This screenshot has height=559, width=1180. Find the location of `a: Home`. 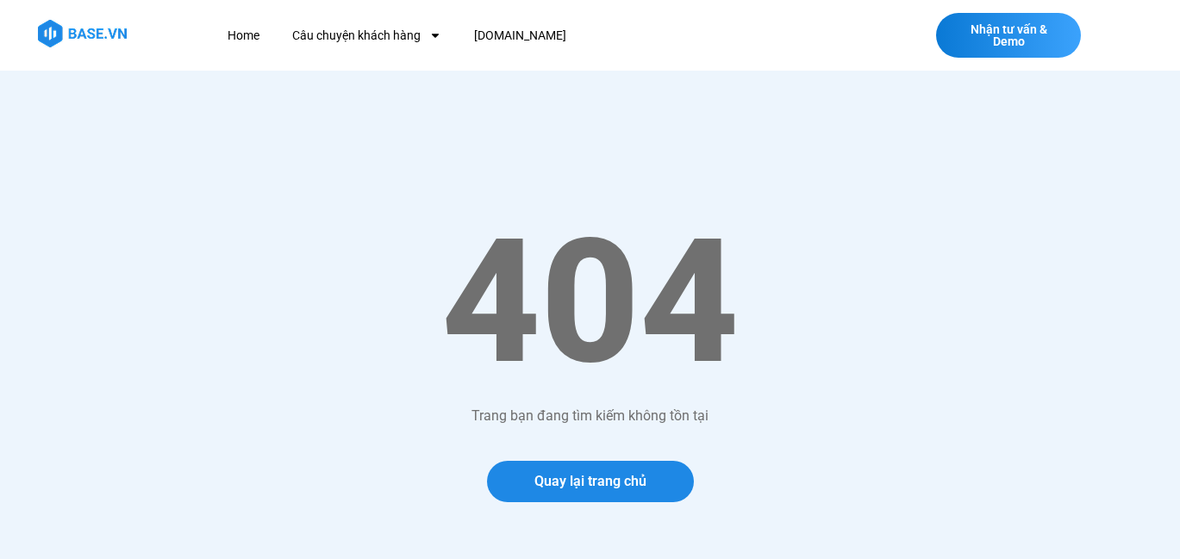

a: Home is located at coordinates (243, 35).